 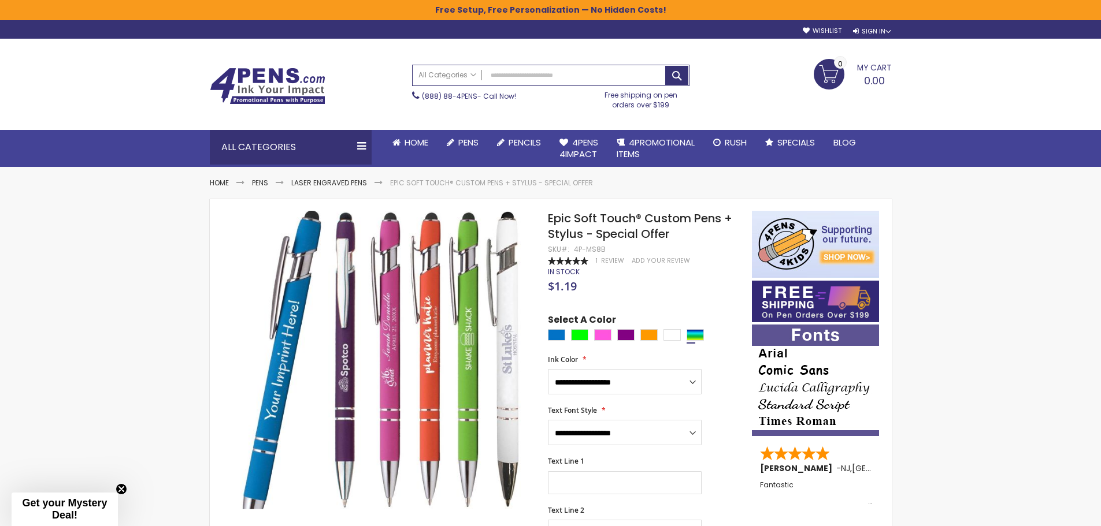 What do you see at coordinates (491, 183) in the screenshot?
I see `li: Epic Soft Touch® Custom Pens + Stylus - Special Offer` at bounding box center [491, 183].